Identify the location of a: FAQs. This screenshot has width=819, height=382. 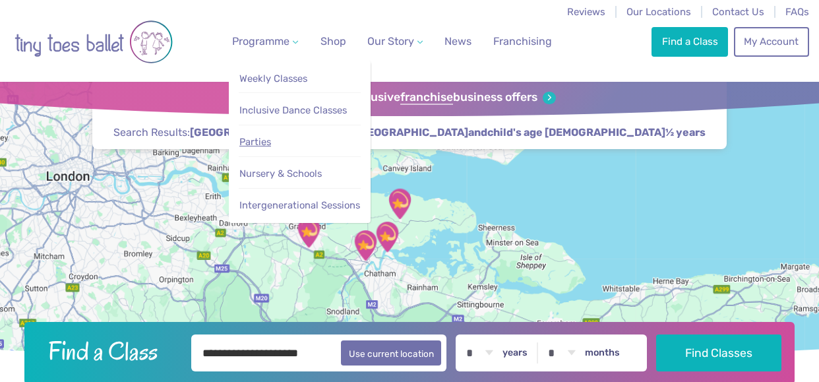
(798, 12).